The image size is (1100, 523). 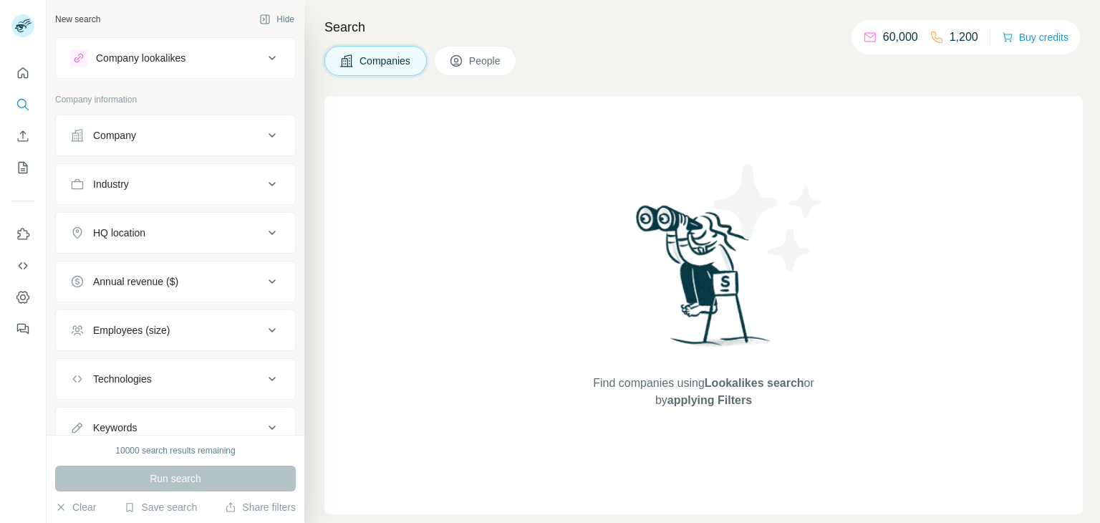 I want to click on p: 1,200, so click(x=964, y=37).